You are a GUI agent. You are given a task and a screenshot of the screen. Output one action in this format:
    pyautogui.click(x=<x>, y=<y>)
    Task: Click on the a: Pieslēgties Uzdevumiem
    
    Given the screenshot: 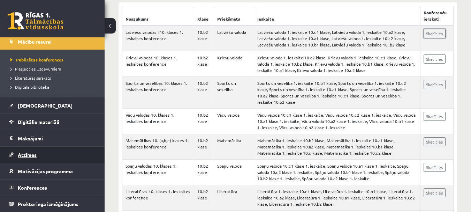 What is the action you would take?
    pyautogui.click(x=54, y=69)
    